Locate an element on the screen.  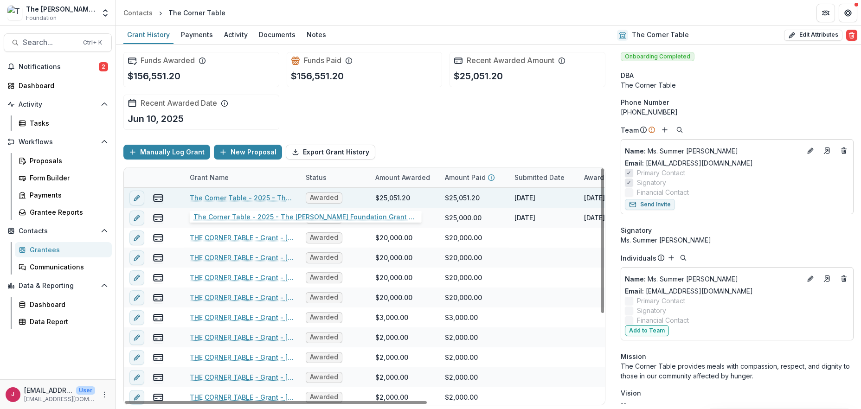
div: Award Date is located at coordinates (613, 177).